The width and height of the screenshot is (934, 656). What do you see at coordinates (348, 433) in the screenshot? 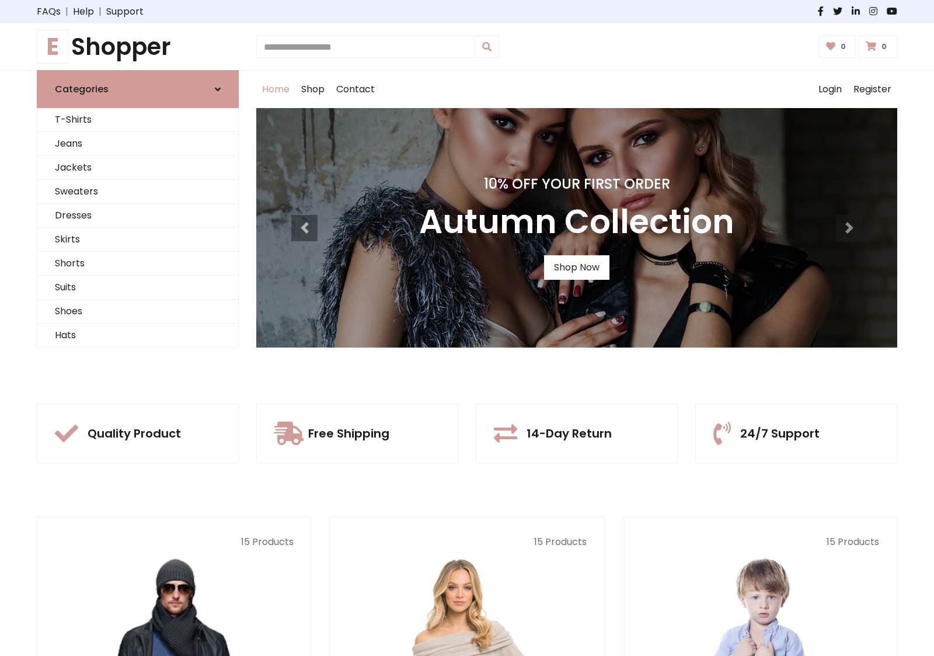
I see `h5: Free Shipping` at bounding box center [348, 433].